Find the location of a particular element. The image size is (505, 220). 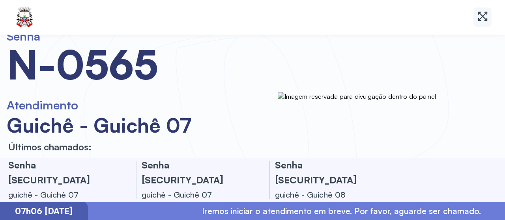

h6: Atendimento is located at coordinates (140, 105).